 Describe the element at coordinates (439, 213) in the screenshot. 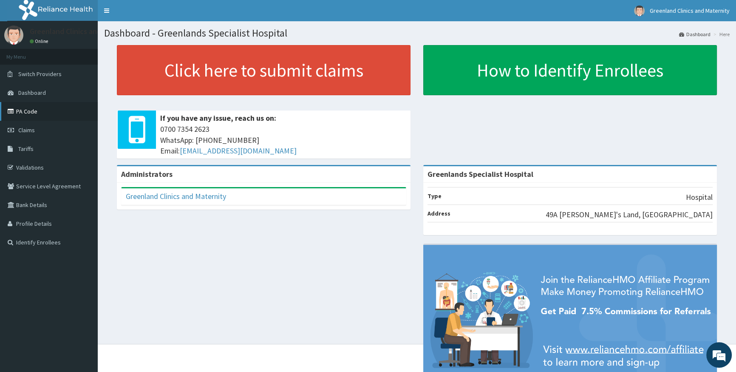

I see `b: Address` at that location.